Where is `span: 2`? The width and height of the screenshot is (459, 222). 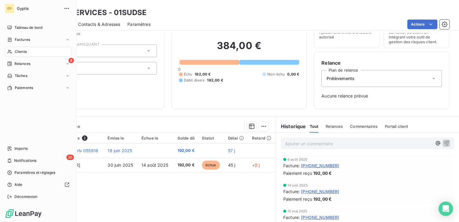
span: 2 is located at coordinates (85, 138).